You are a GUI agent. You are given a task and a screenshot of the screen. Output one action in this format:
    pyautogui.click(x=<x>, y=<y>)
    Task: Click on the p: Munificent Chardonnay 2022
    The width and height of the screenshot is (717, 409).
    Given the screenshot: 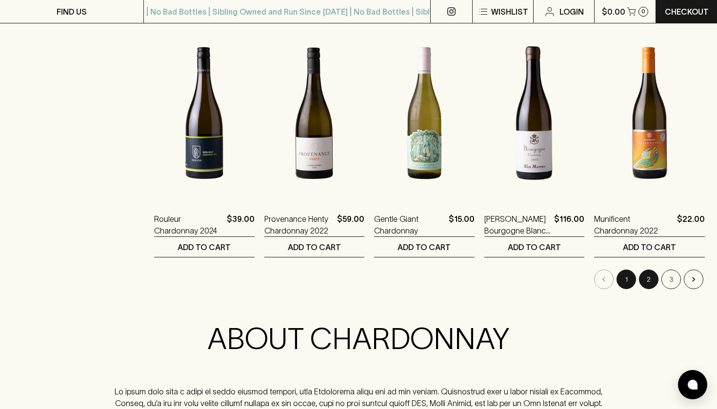 What is the action you would take?
    pyautogui.click(x=634, y=225)
    